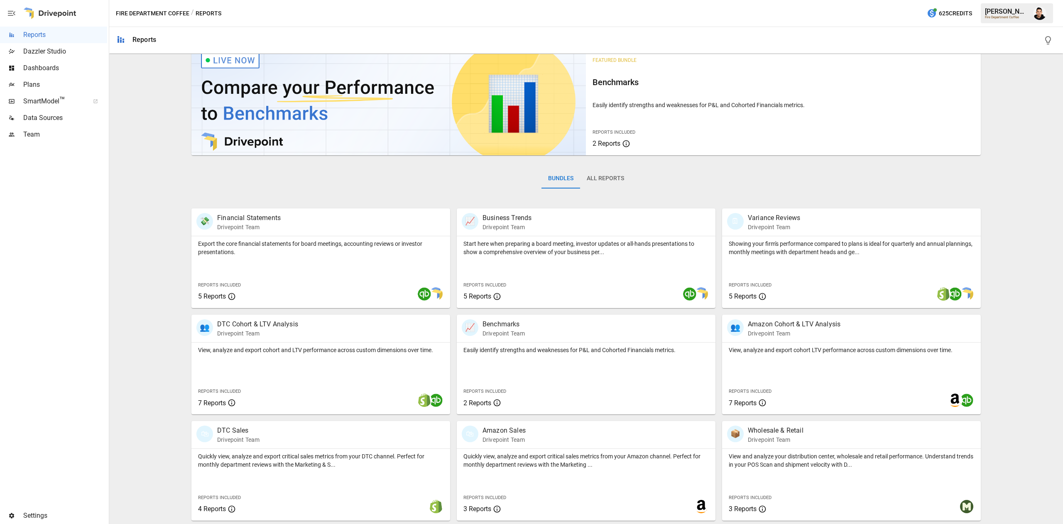 The width and height of the screenshot is (1063, 524). Describe the element at coordinates (62, 100) in the screenshot. I see `span: ™` at that location.